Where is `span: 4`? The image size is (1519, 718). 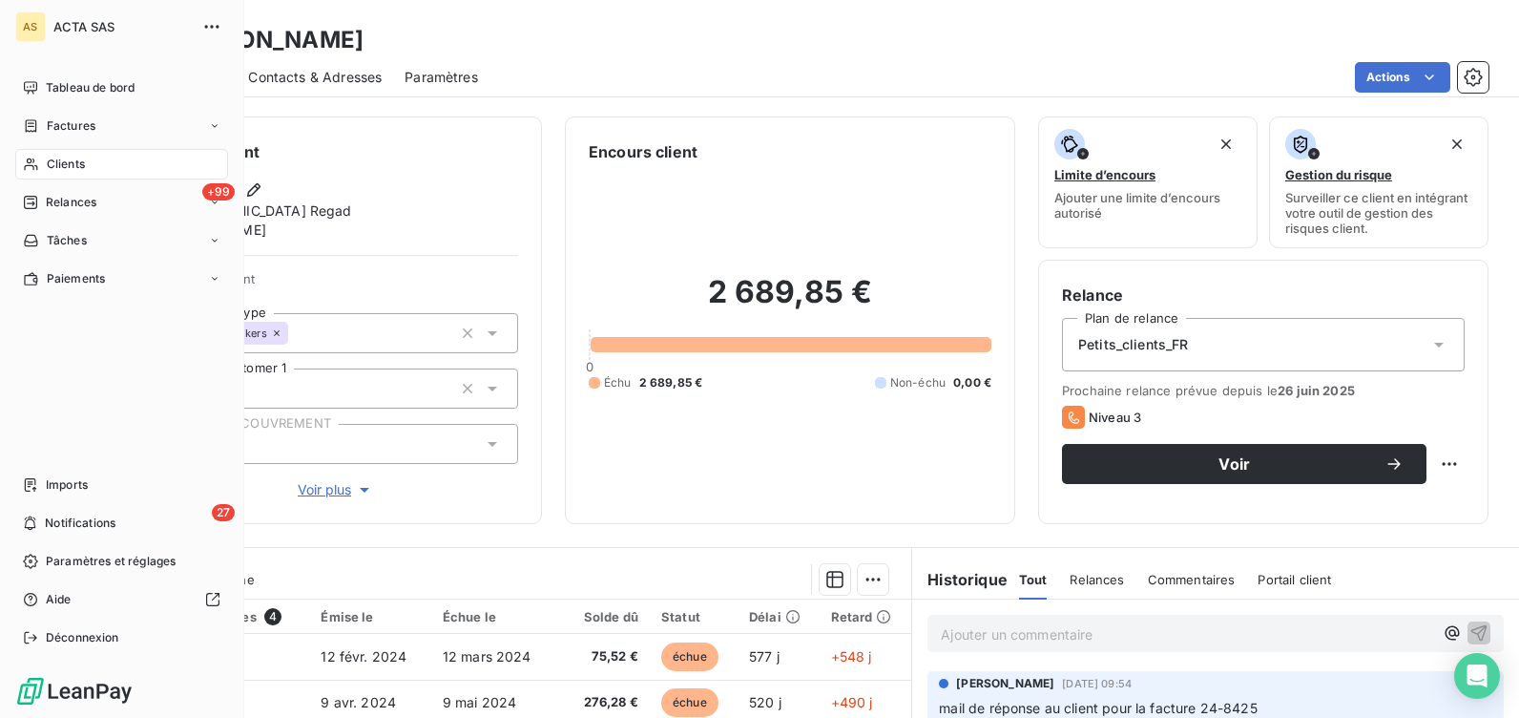
span: 4 is located at coordinates (273, 617).